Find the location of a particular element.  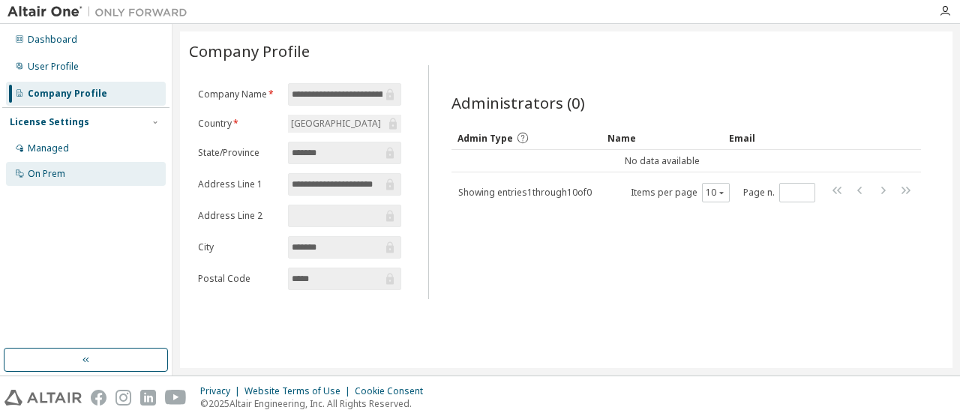

img: instagram.svg is located at coordinates (123, 397).